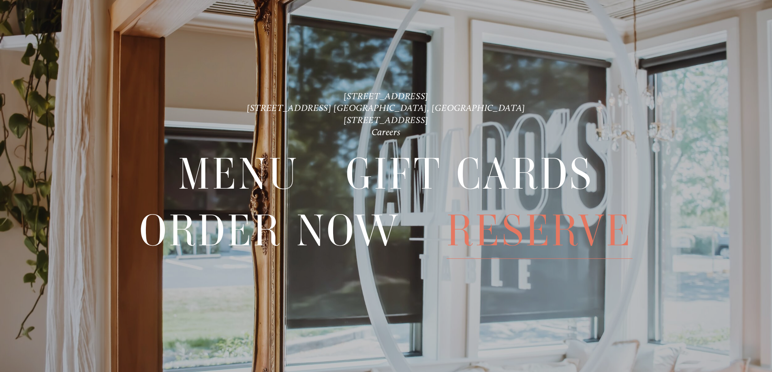 This screenshot has width=772, height=372. What do you see at coordinates (470, 174) in the screenshot?
I see `a: Gift Cards` at bounding box center [470, 174].